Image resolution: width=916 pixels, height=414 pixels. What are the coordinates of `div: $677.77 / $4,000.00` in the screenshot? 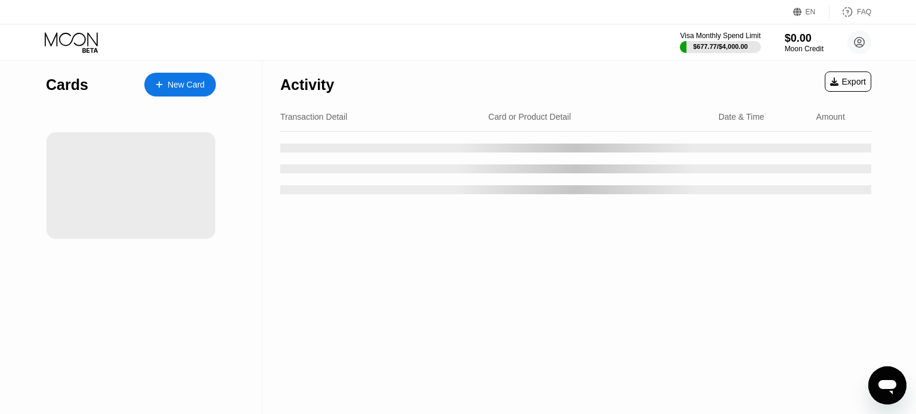 It's located at (720, 47).